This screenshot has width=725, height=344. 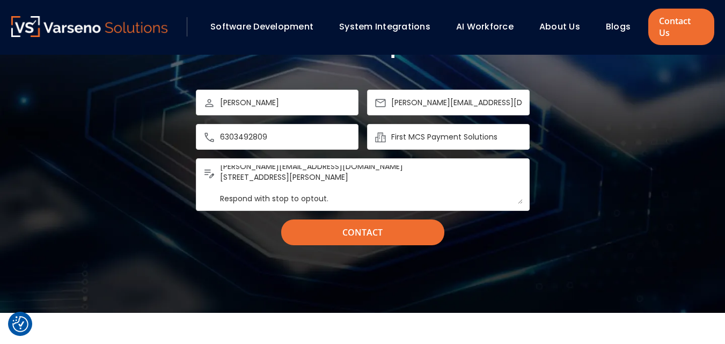 I want to click on div: System Integrations, so click(x=390, y=27).